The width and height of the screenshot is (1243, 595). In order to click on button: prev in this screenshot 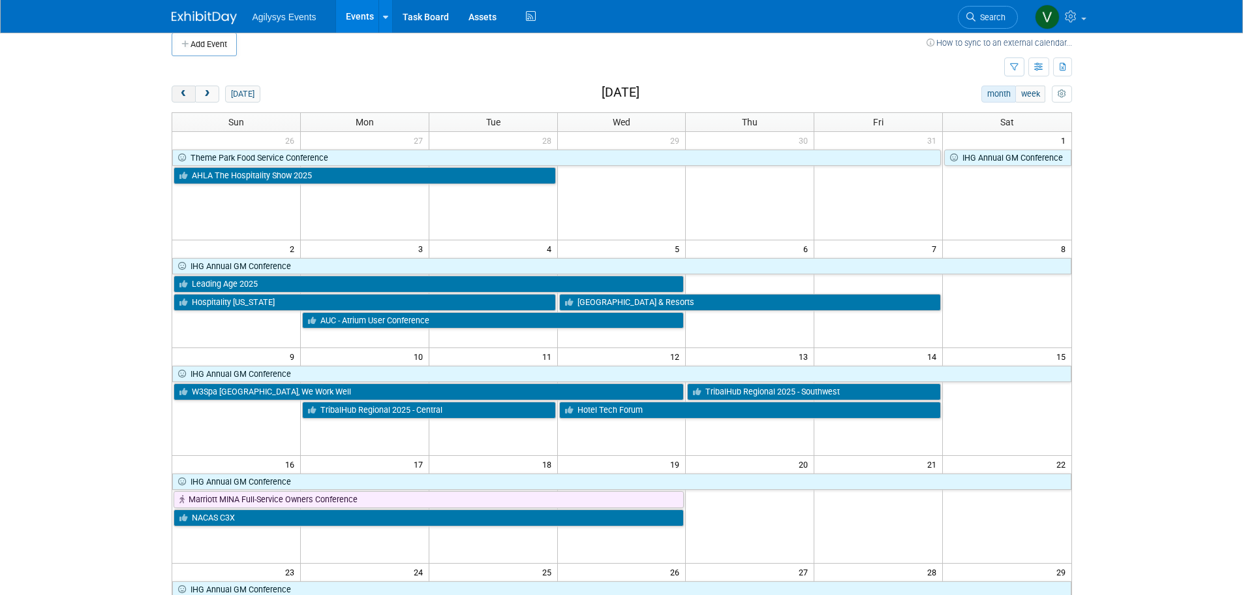, I will do `click(183, 94)`.